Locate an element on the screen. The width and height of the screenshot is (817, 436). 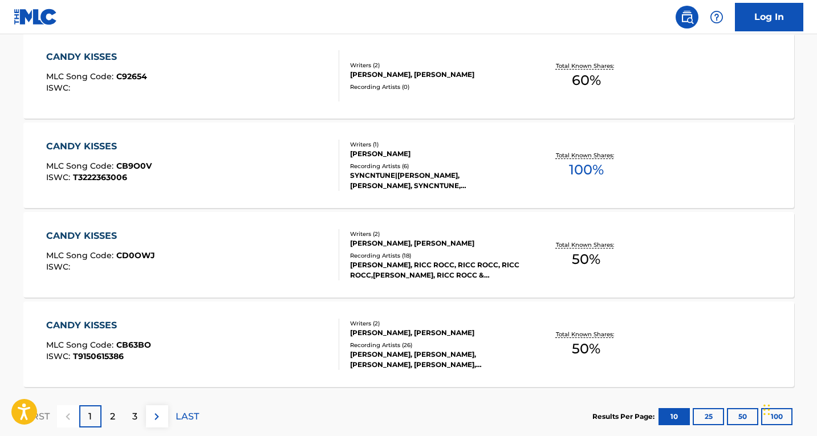
div: Writers ( 1 ) is located at coordinates (436, 144).